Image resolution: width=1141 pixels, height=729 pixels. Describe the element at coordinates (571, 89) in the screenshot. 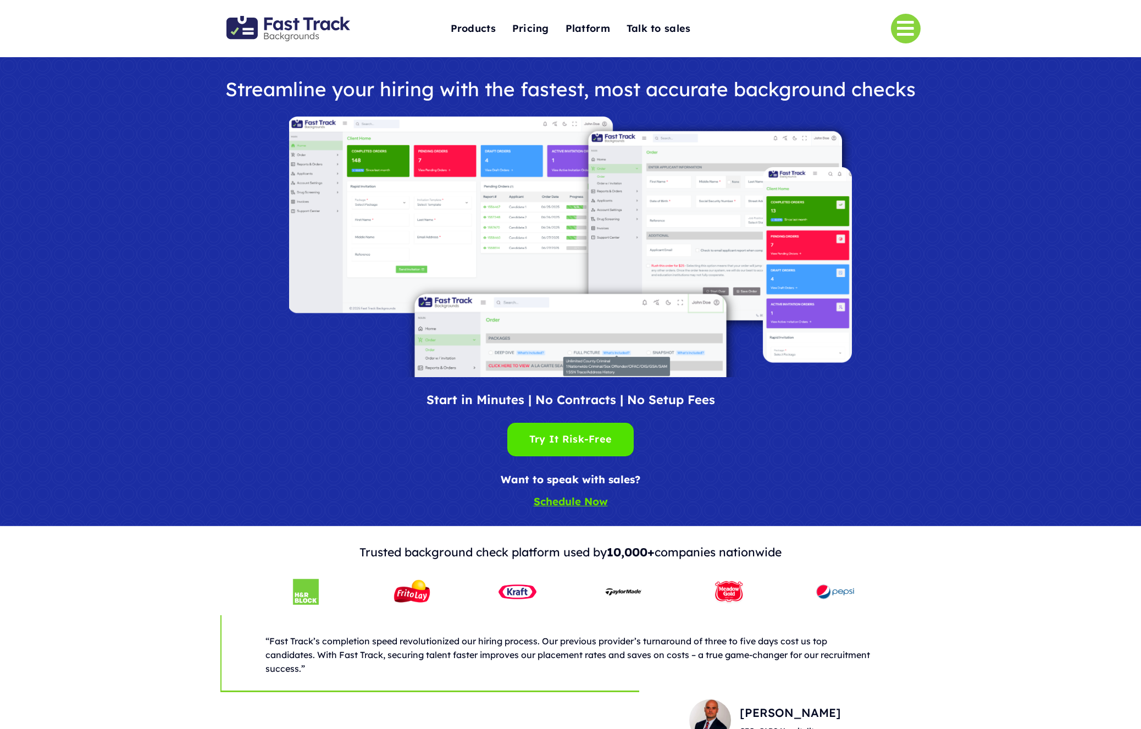

I see `h1: Streamline your hiring with the fastest, most accurate background checks` at that location.